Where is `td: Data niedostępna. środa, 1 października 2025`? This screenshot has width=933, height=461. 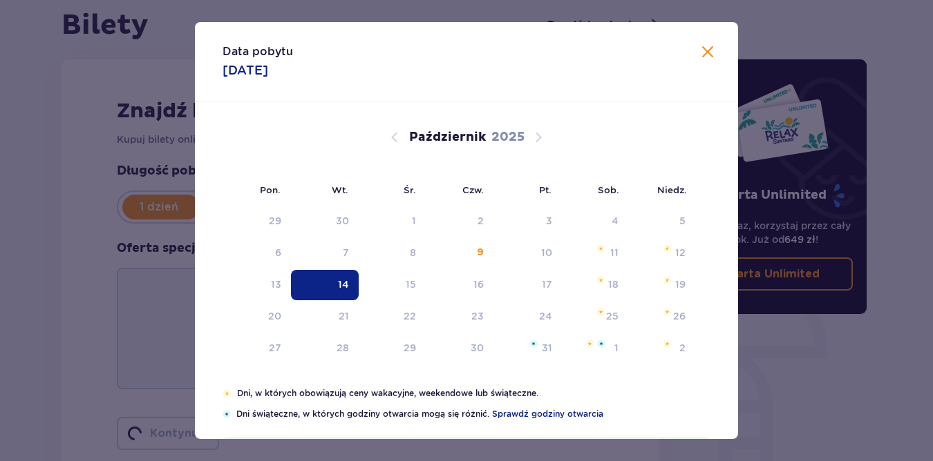 td: Data niedostępna. środa, 1 października 2025 is located at coordinates (392, 222).